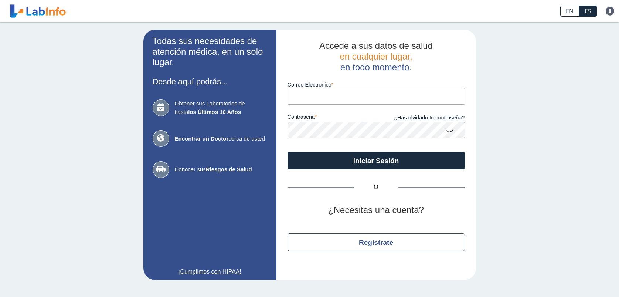 This screenshot has height=297, width=619. What do you see at coordinates (376, 187) in the screenshot?
I see `span: O` at bounding box center [376, 187].